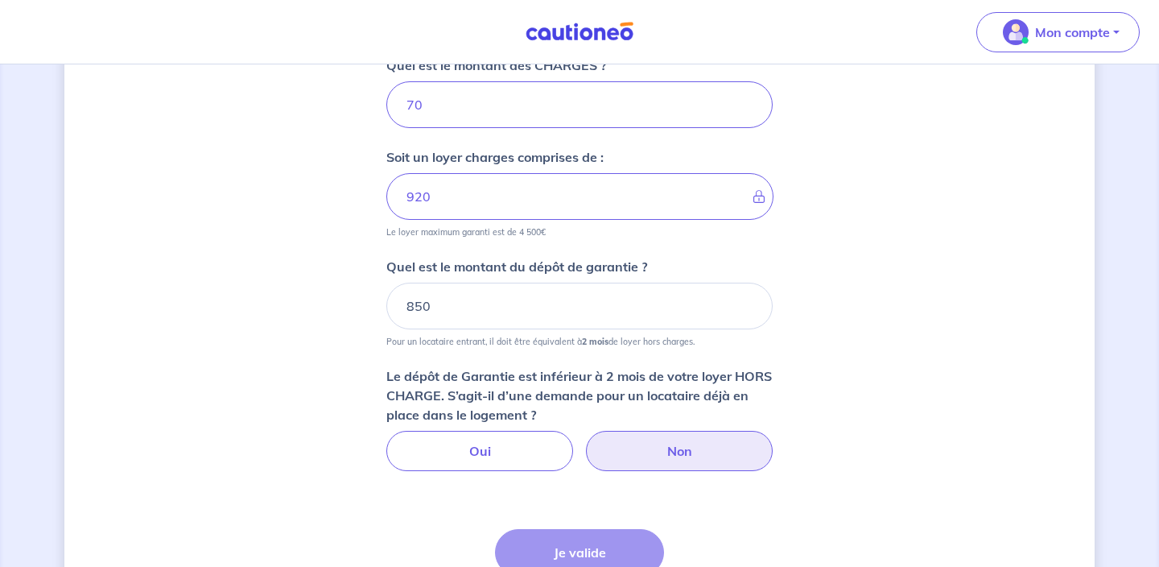 This screenshot has width=1159, height=567. What do you see at coordinates (517, 266) in the screenshot?
I see `p: Quel est le montant du dépôt de garantie ?` at bounding box center [517, 266].